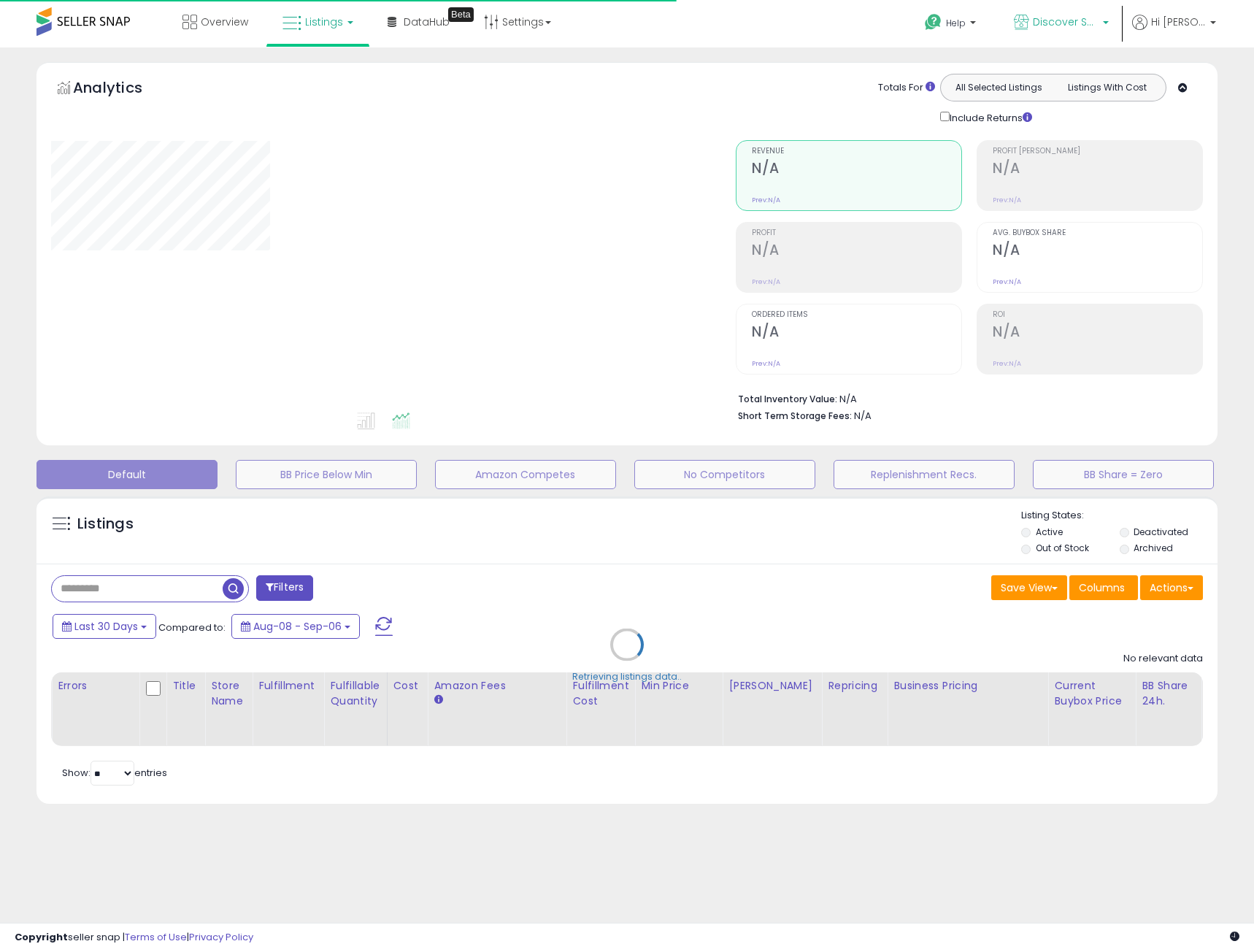  I want to click on a: Help, so click(952, 25).